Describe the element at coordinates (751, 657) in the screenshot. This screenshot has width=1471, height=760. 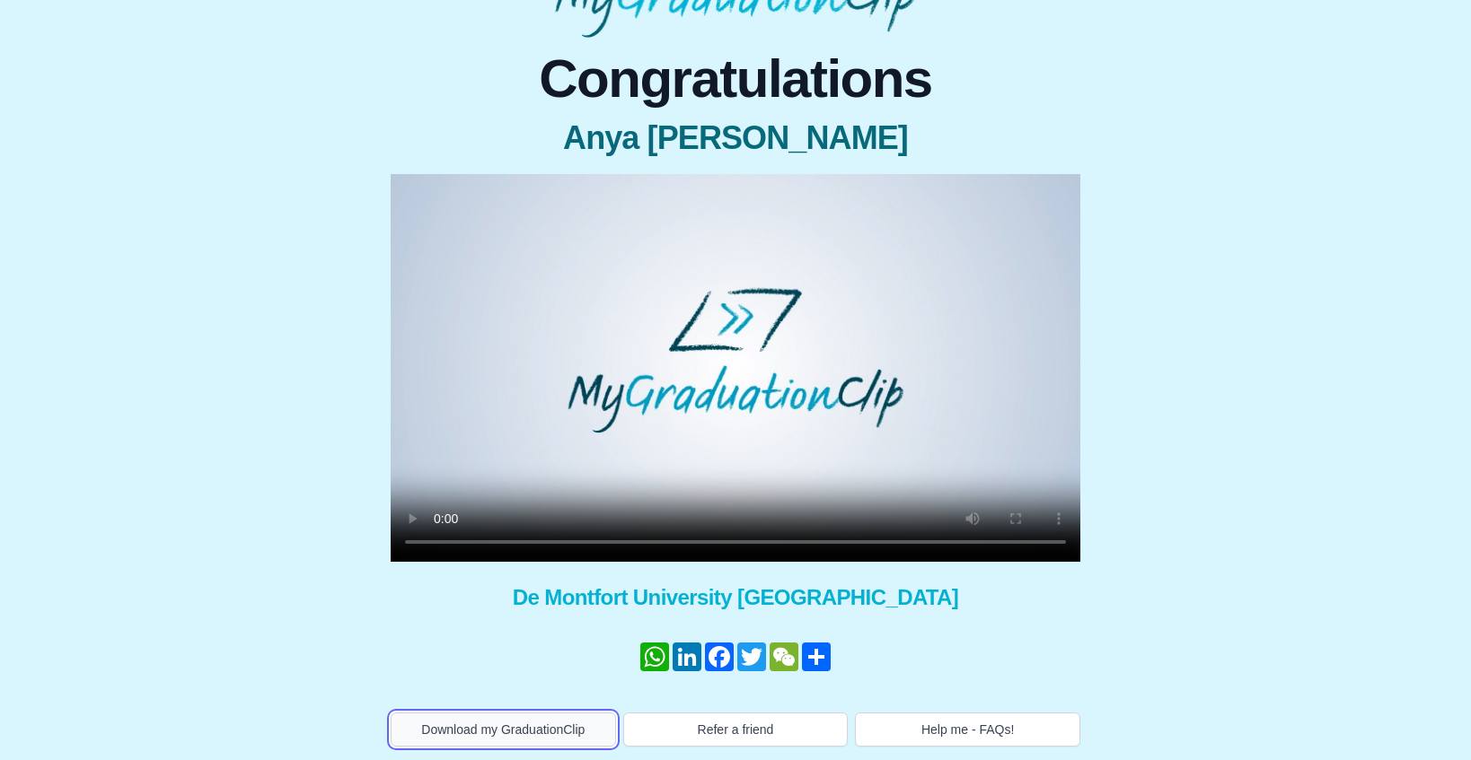
I see `a: Twitter` at that location.